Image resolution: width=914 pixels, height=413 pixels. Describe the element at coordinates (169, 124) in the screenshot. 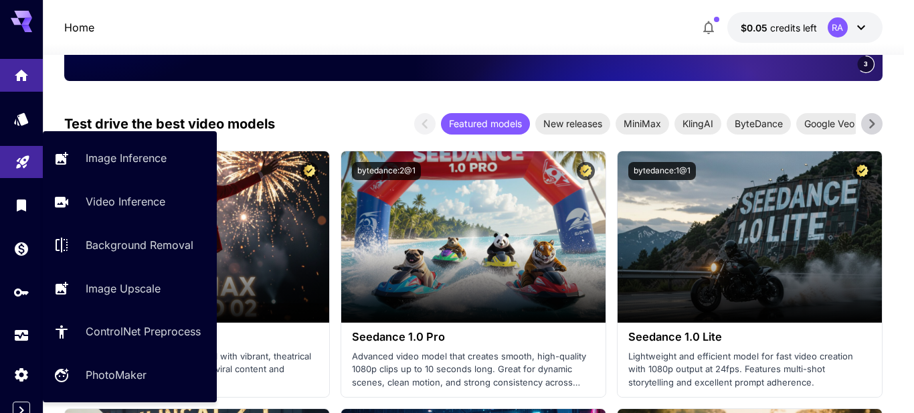

I see `p: Test drive the best video models` at that location.